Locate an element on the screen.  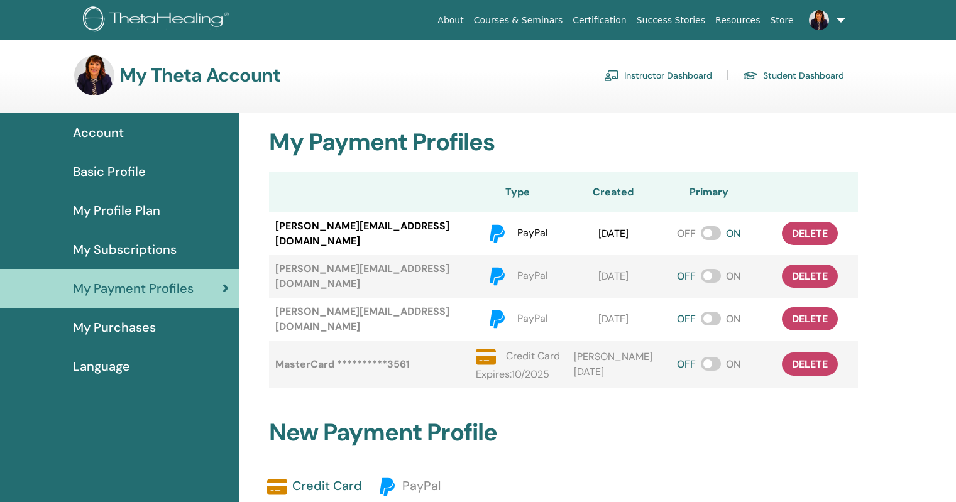
span: Credit Card is located at coordinates (533, 356).